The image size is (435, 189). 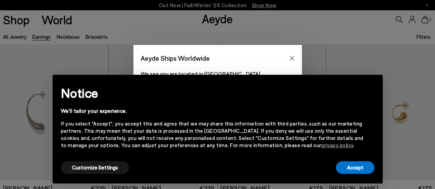 What do you see at coordinates (292, 58) in the screenshot?
I see `button: Close` at bounding box center [292, 58].